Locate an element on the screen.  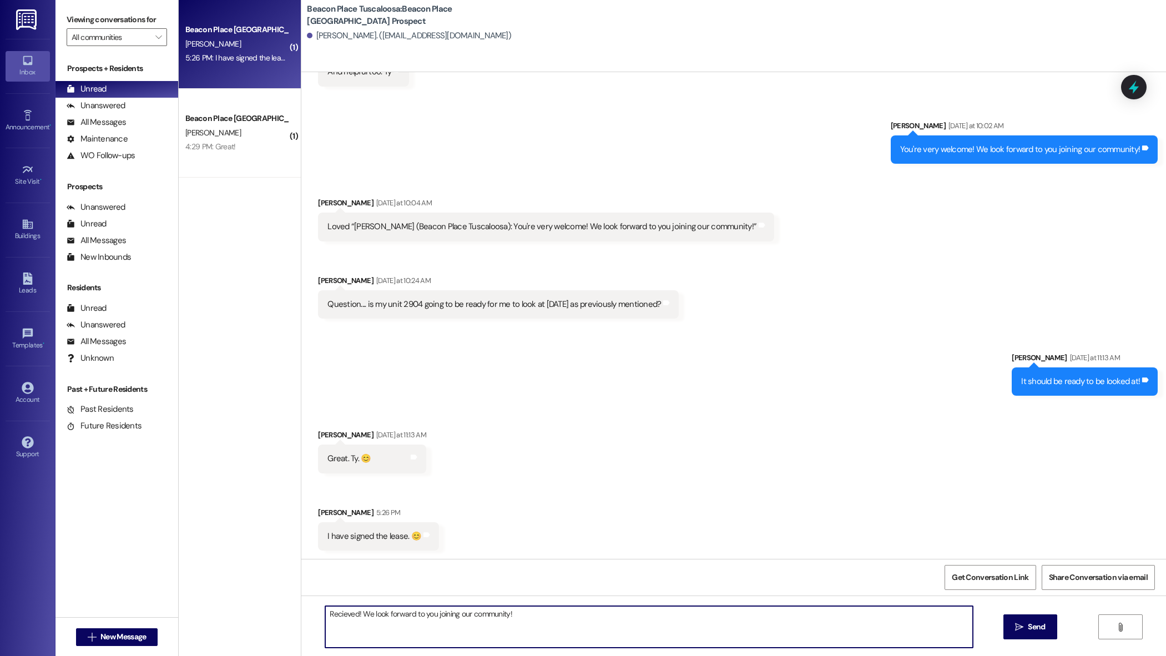
div: Great. Ty. 😊 is located at coordinates (349, 459).